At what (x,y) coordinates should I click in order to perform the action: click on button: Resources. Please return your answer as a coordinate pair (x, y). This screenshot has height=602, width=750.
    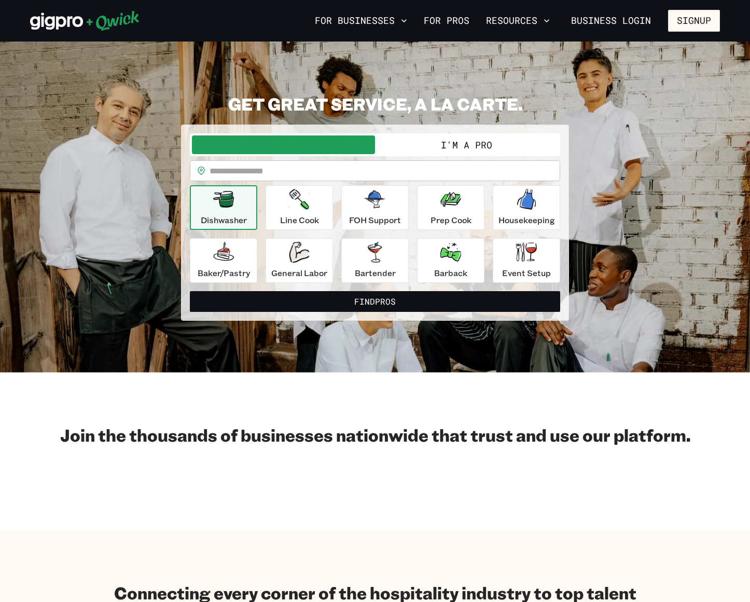
    Looking at the image, I should click on (518, 21).